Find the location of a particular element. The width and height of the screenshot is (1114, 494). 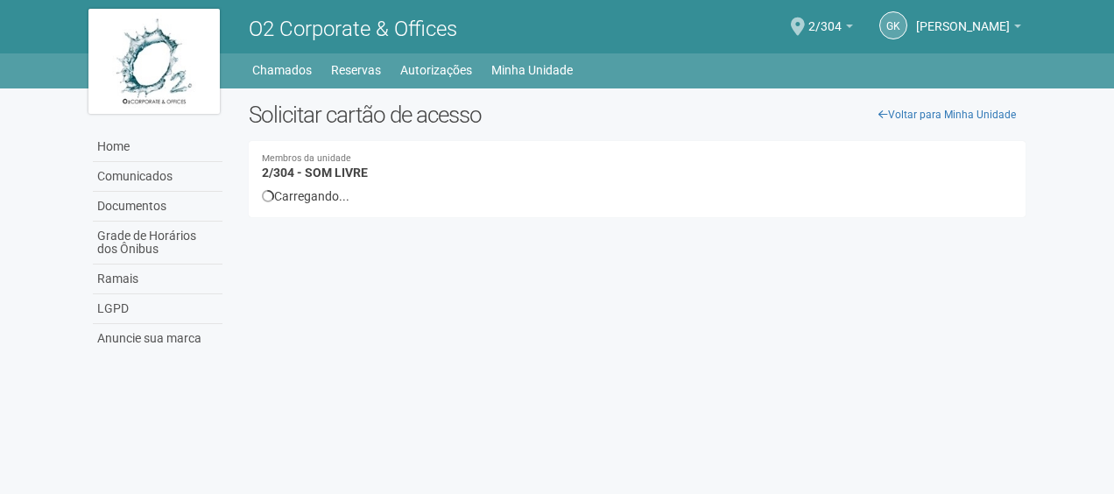

a: Voltar para Minha Unidade is located at coordinates (947, 115).